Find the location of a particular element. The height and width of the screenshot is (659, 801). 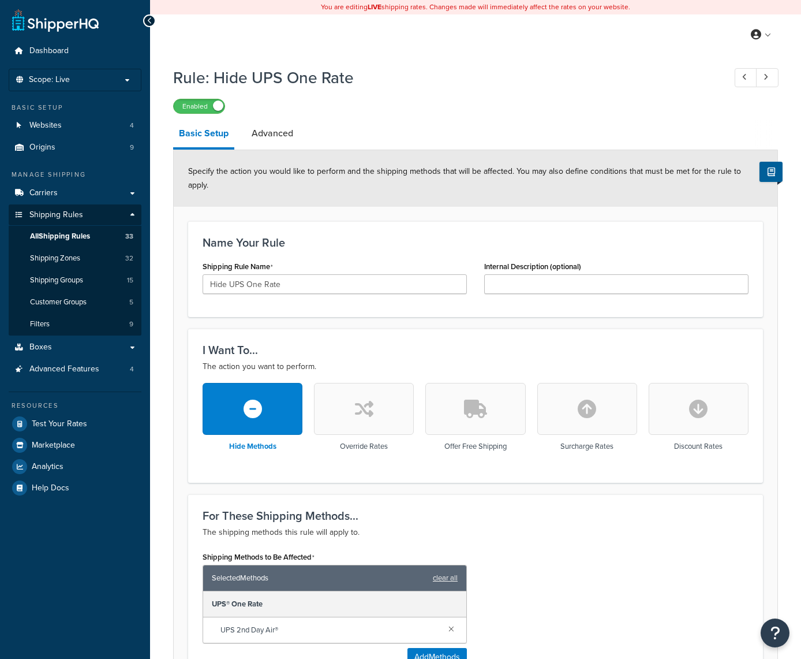

a: Customer Groups5 is located at coordinates (75, 302).